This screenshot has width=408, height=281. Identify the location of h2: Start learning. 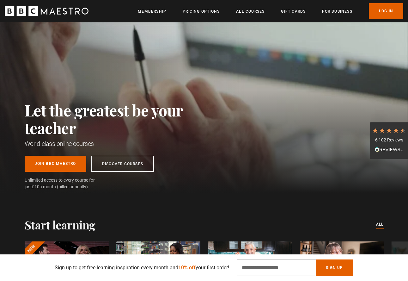
(60, 224).